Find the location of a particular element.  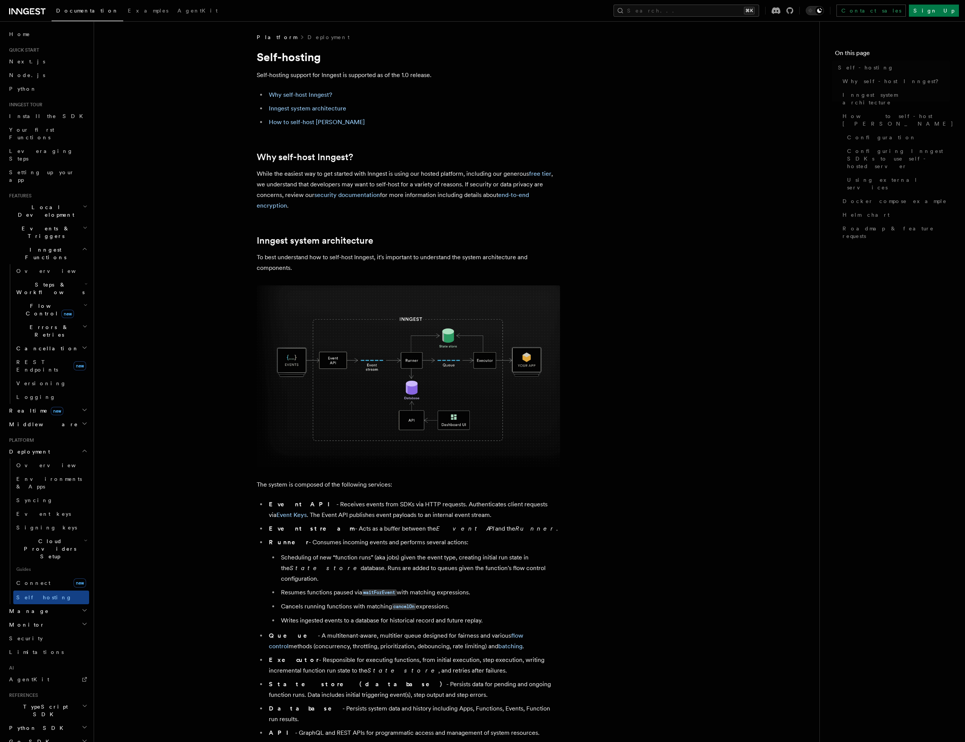

strong: Queue is located at coordinates (293, 635).